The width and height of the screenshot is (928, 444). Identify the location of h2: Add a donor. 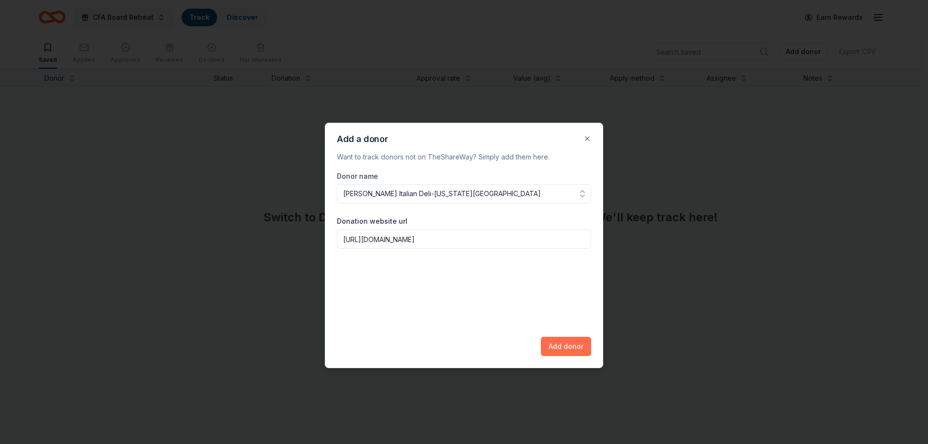
(456, 139).